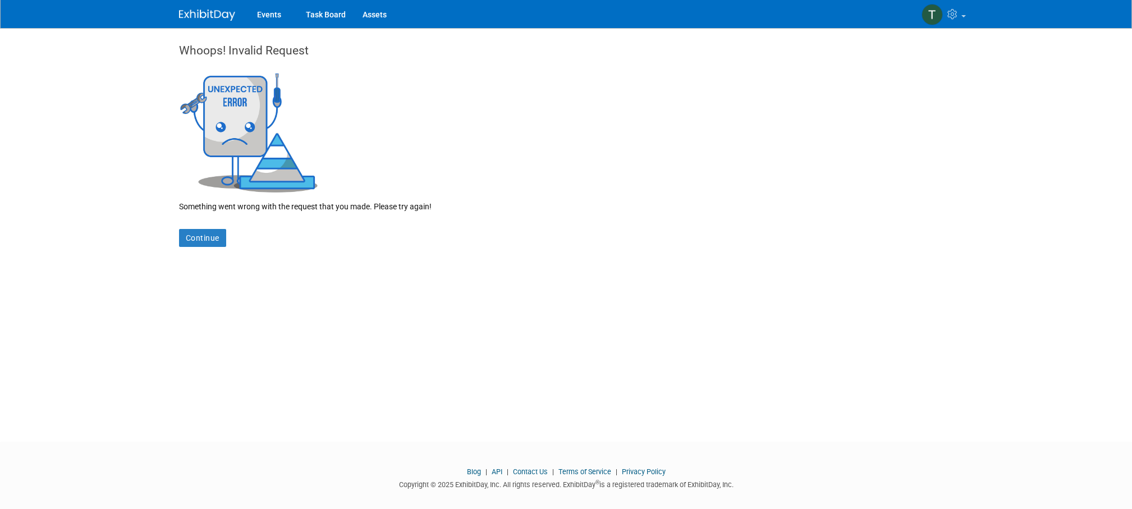 The image size is (1132, 509). What do you see at coordinates (566, 56) in the screenshot?
I see `div: Whoops! Invalid Request` at bounding box center [566, 56].